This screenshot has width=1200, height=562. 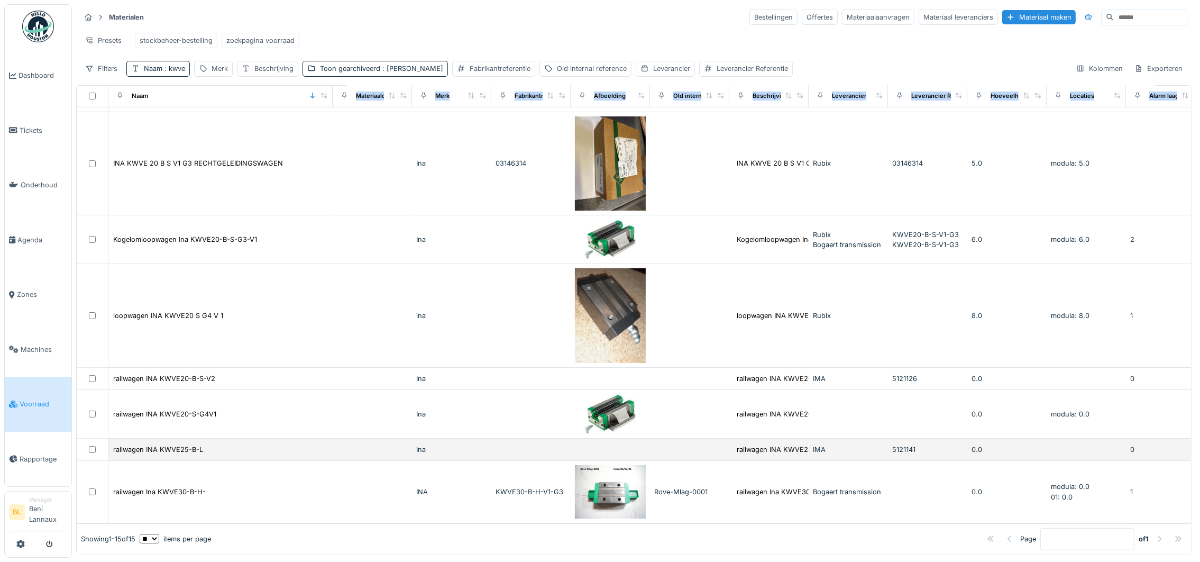 I want to click on div: Materiaalaanvragen, so click(x=878, y=17).